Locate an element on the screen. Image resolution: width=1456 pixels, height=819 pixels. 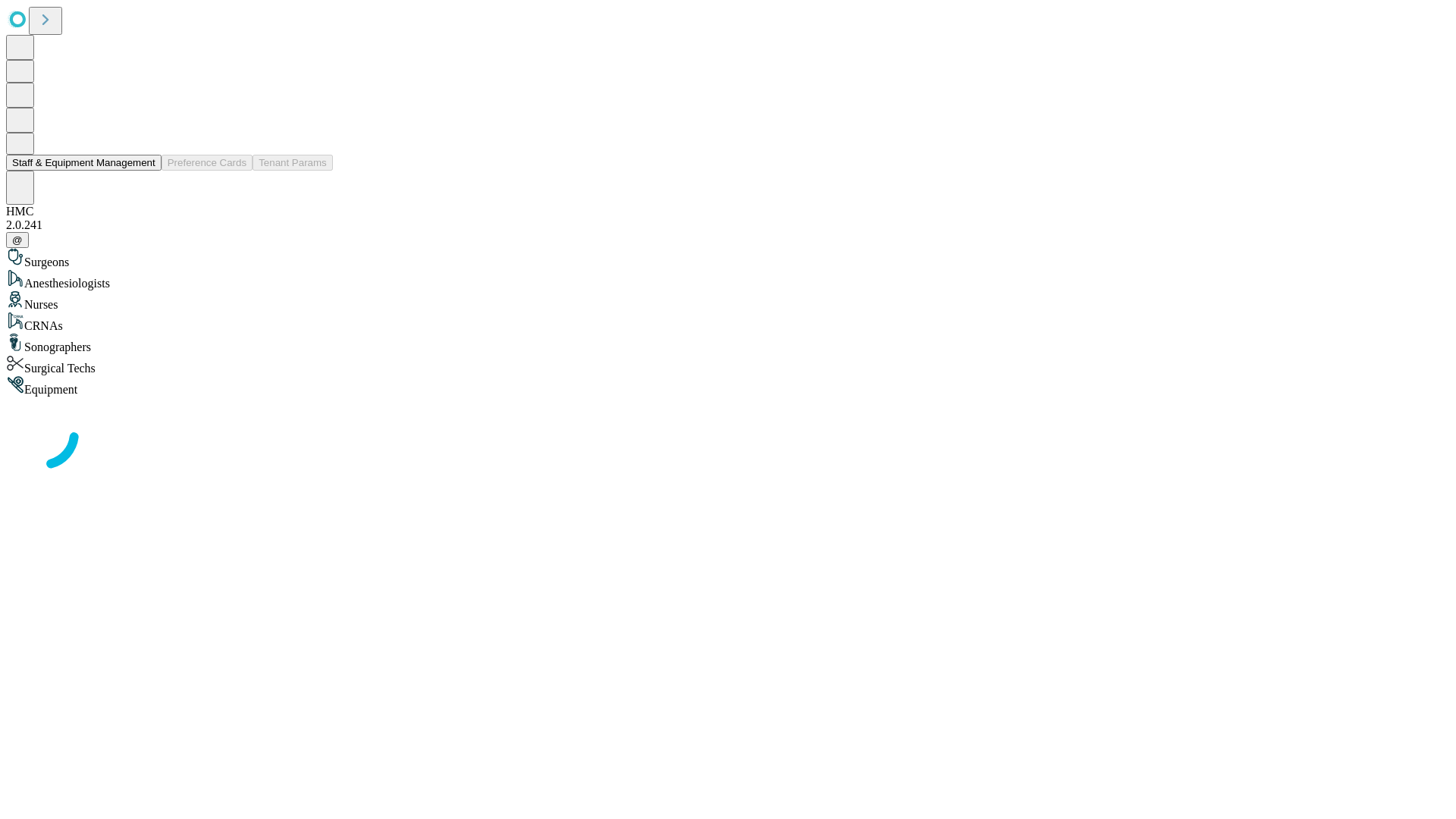
div: Surgical Techs is located at coordinates (728, 365).